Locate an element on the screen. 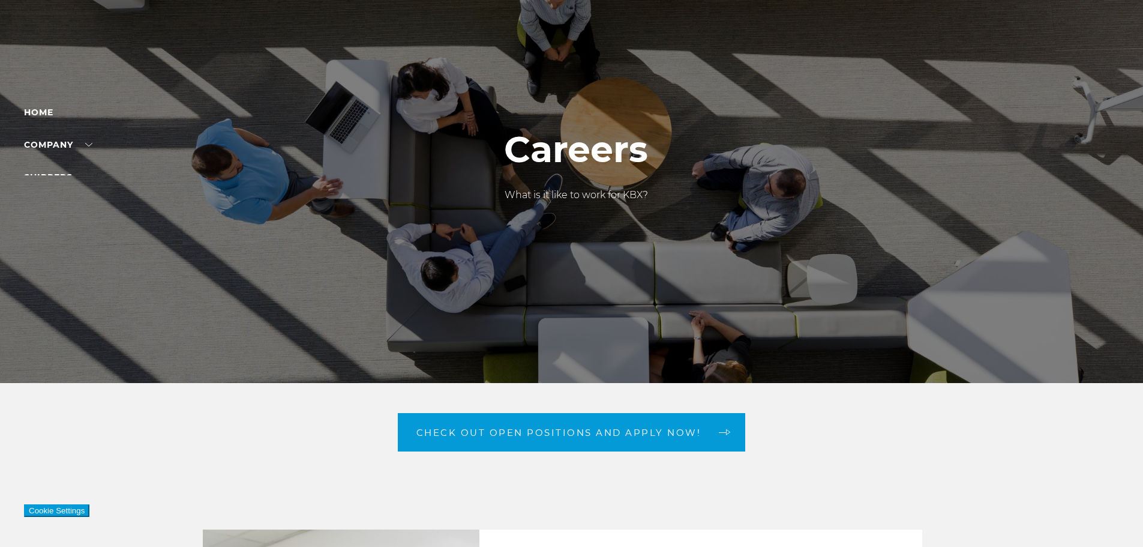 The image size is (1143, 547). a: SHIPPERS is located at coordinates (58, 177).